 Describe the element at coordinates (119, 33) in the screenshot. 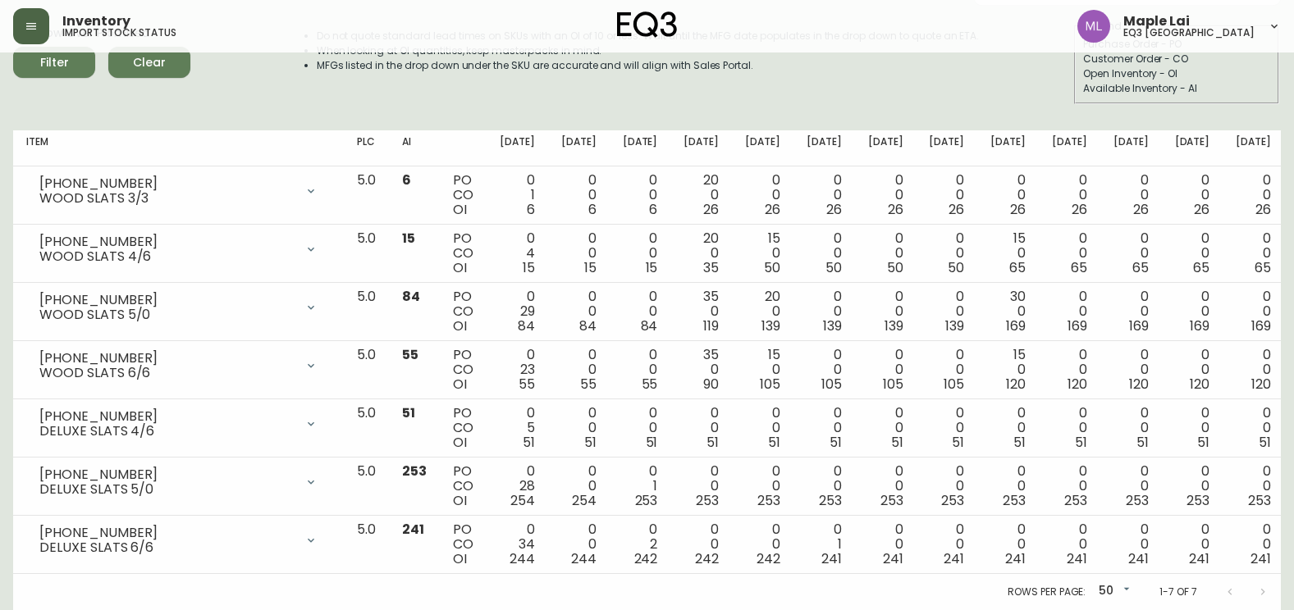

I see `h5: import stock status` at that location.